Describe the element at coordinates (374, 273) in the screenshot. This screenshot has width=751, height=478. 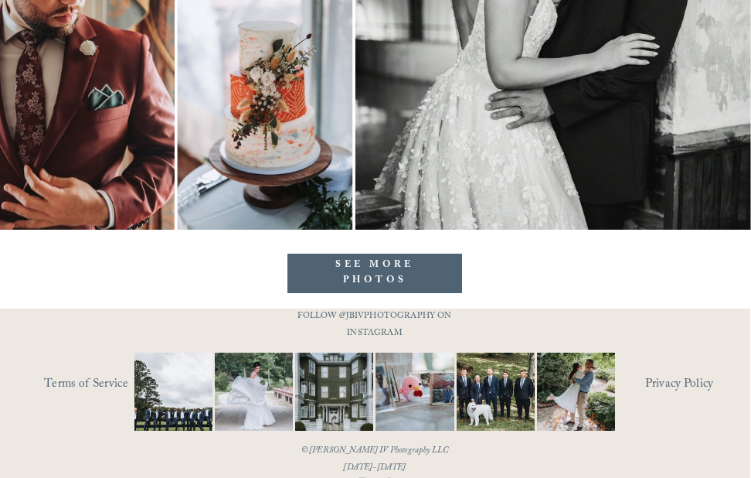
I see `a: SEE MORE PHOTOS` at that location.